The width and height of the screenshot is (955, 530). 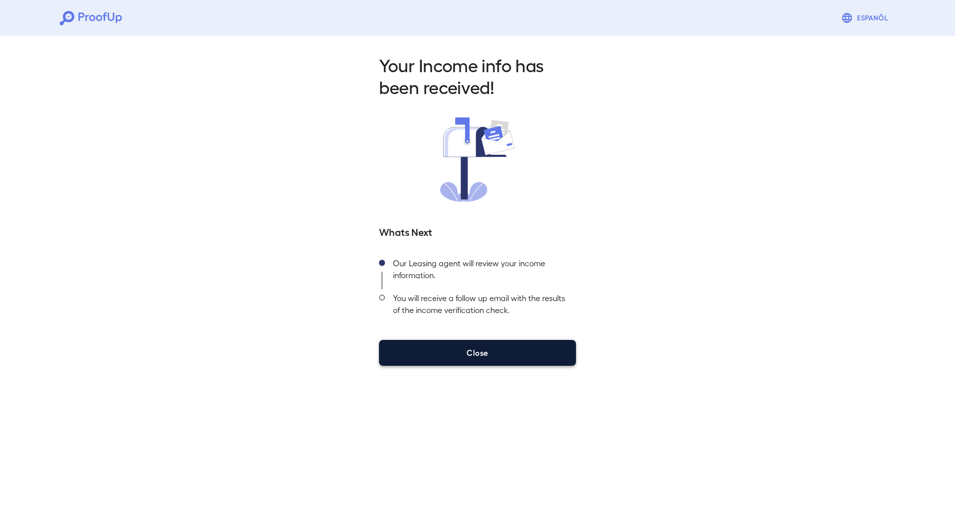 What do you see at coordinates (481, 272) in the screenshot?
I see `div: Our Leasing agent will review your income information.` at bounding box center [481, 272].